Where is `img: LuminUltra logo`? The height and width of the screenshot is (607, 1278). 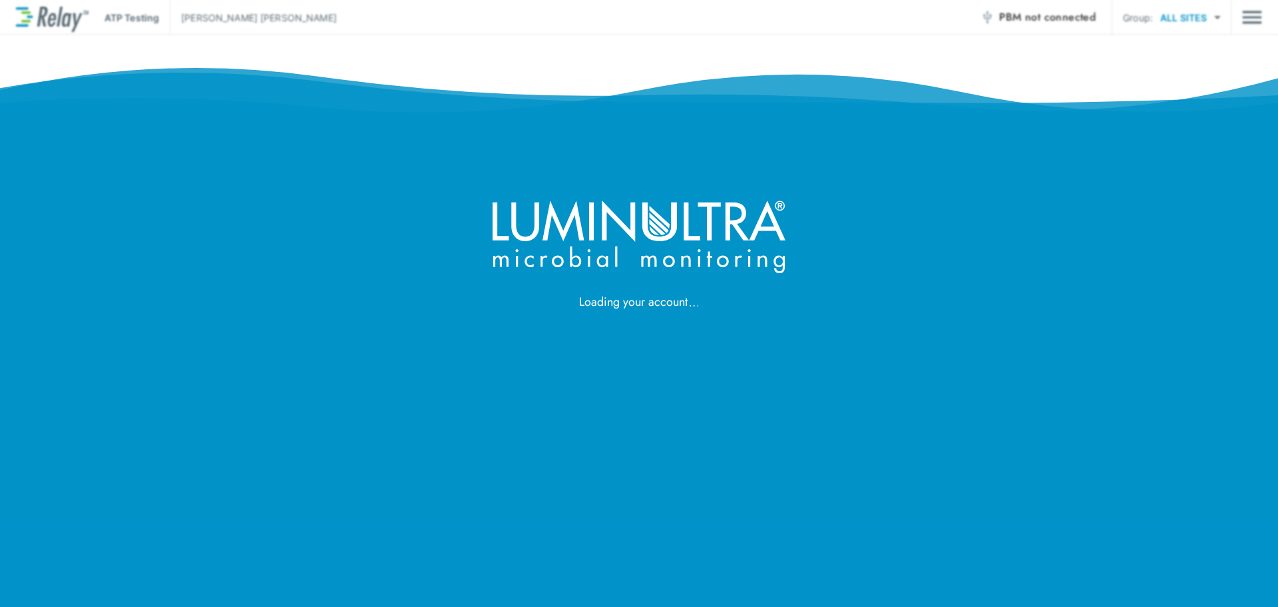 img: LuminUltra logo is located at coordinates (639, 236).